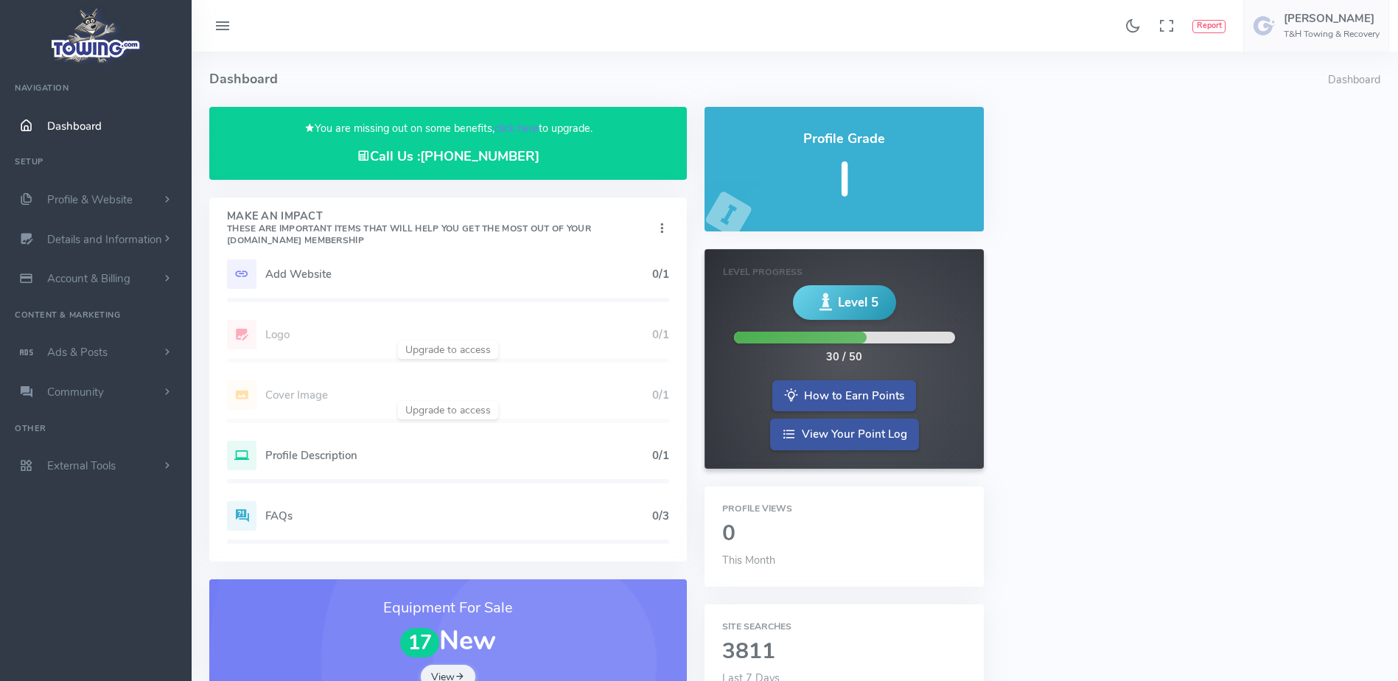 This screenshot has height=681, width=1398. Describe the element at coordinates (77, 352) in the screenshot. I see `span: Ads & Posts` at that location.